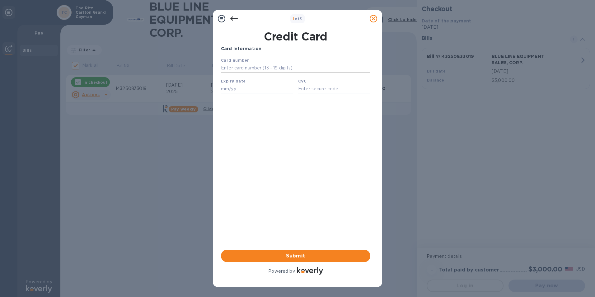 The image size is (595, 297). I want to click on button: Submit, so click(296, 256).